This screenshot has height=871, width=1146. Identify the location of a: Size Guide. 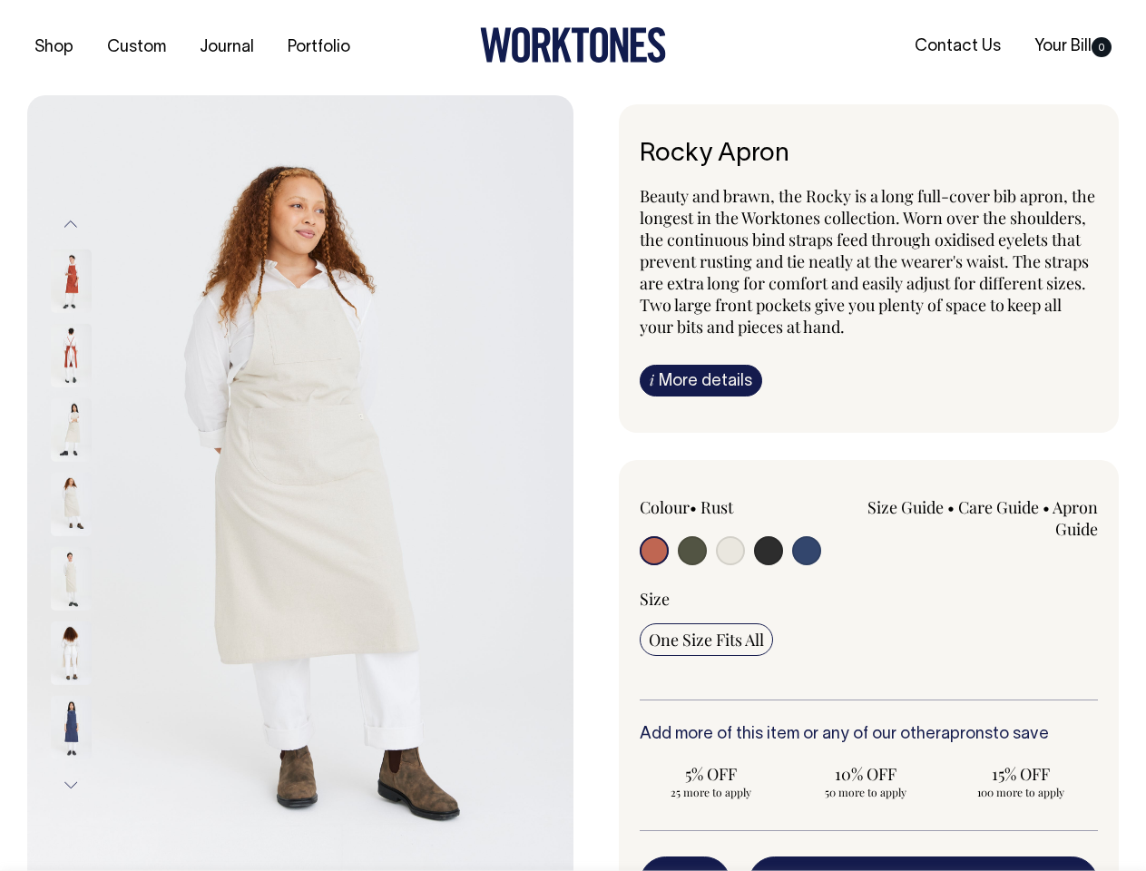
(905, 507).